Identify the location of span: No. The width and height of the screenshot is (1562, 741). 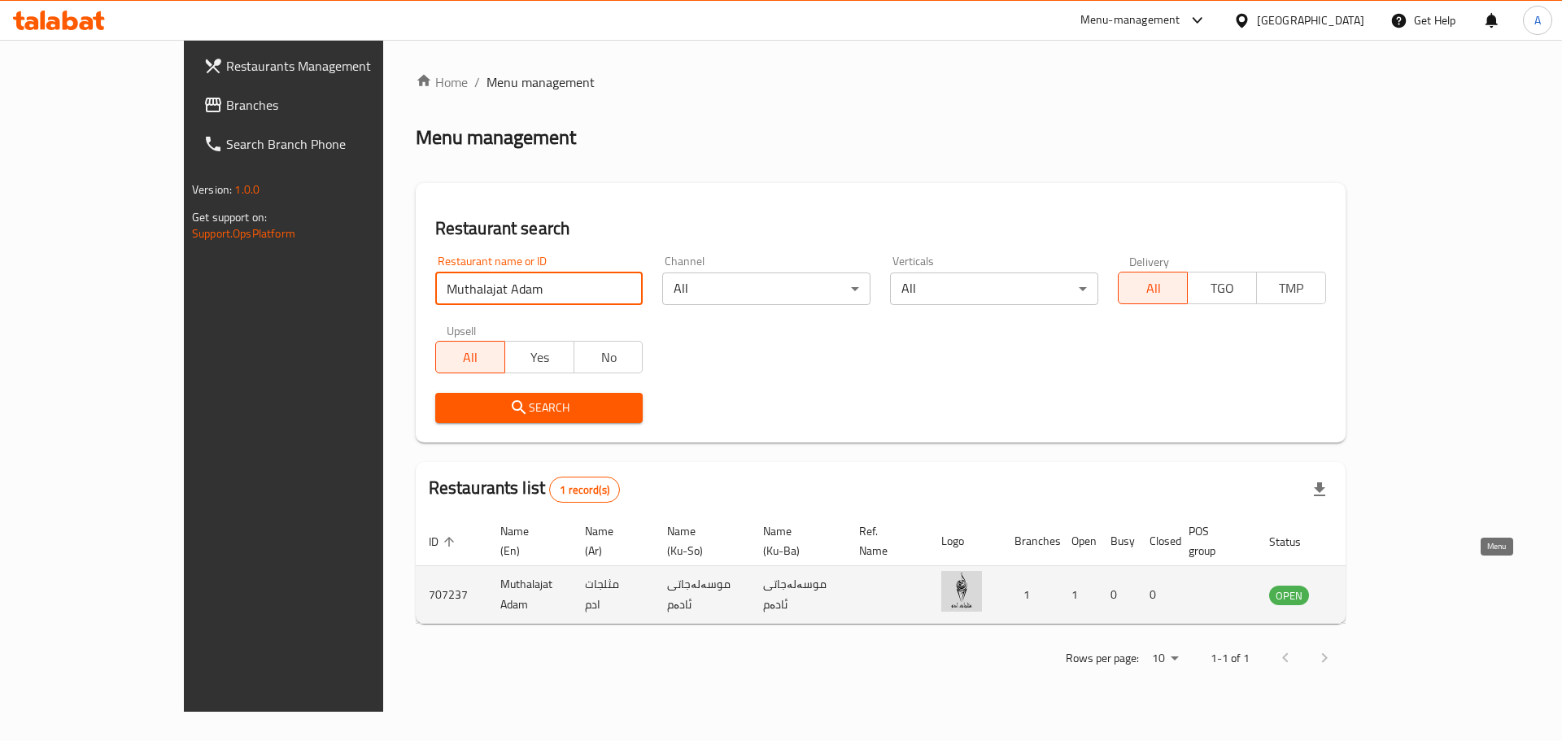
(609, 357).